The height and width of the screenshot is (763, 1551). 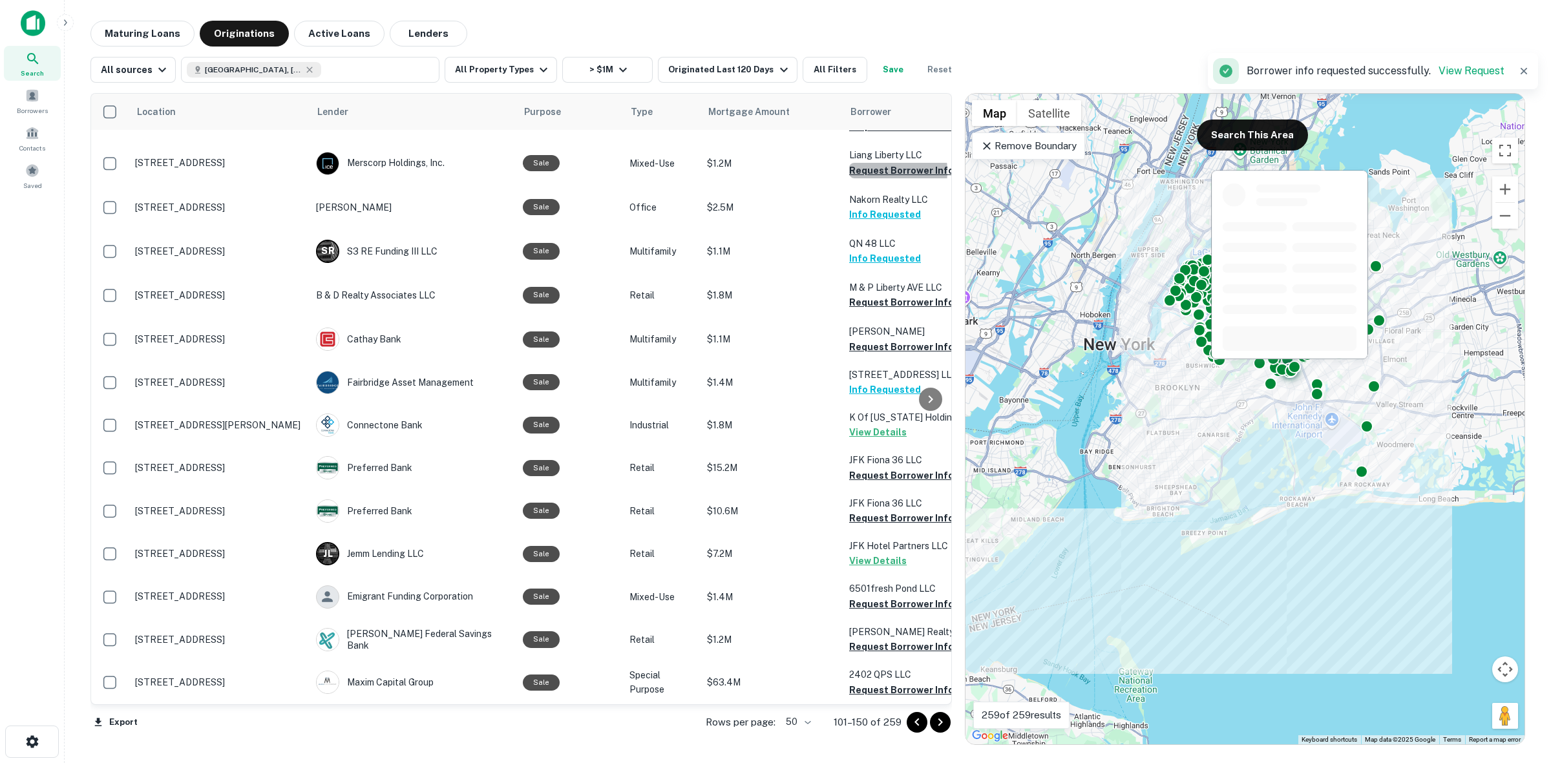 I want to click on img: Google, so click(x=990, y=736).